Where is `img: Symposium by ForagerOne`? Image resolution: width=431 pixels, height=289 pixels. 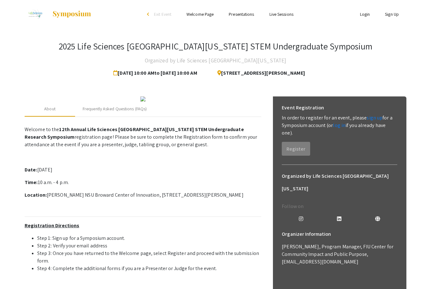
img: Symposium by ForagerOne is located at coordinates (72, 14).